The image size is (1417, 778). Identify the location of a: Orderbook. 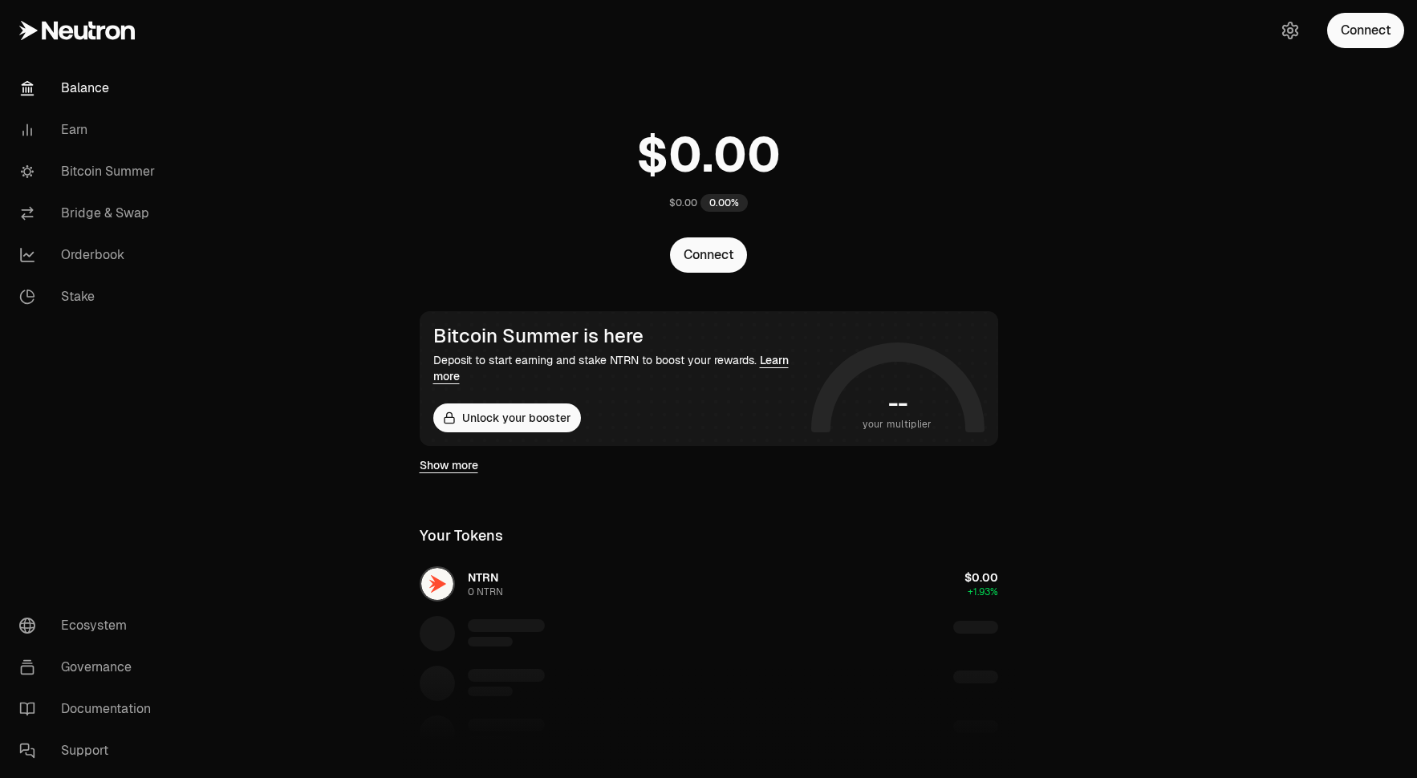
(90, 255).